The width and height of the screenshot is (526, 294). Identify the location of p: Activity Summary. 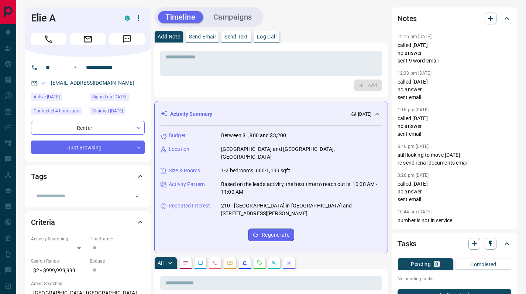
(191, 114).